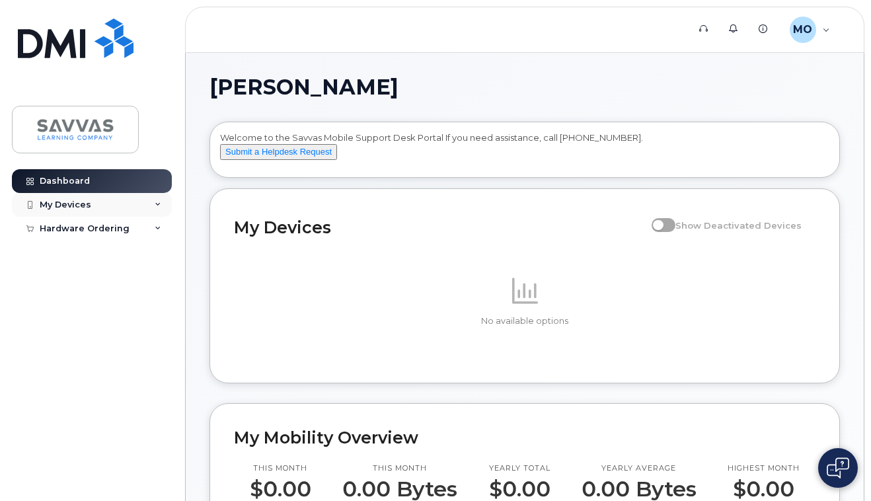 The width and height of the screenshot is (871, 501). Describe the element at coordinates (520, 469) in the screenshot. I see `p: Yearly total` at that location.